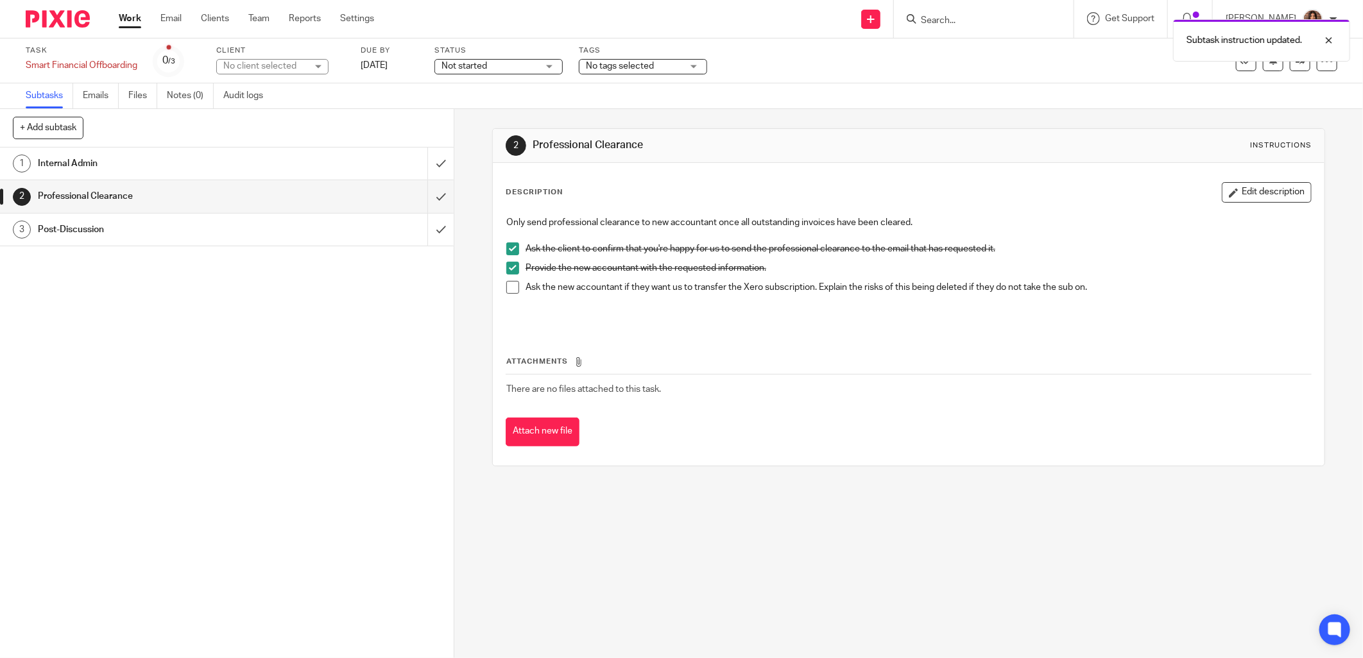 This screenshot has width=1363, height=658. What do you see at coordinates (280, 51) in the screenshot?
I see `label: Client` at bounding box center [280, 51].